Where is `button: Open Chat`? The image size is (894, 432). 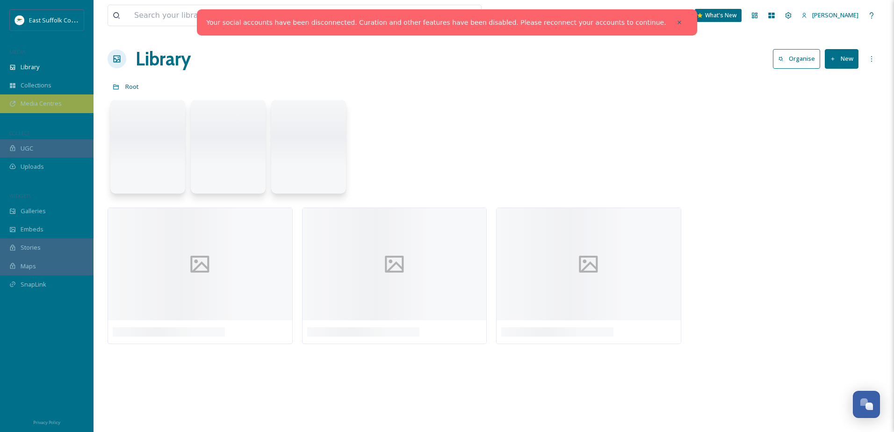
button: Open Chat is located at coordinates (866, 404).